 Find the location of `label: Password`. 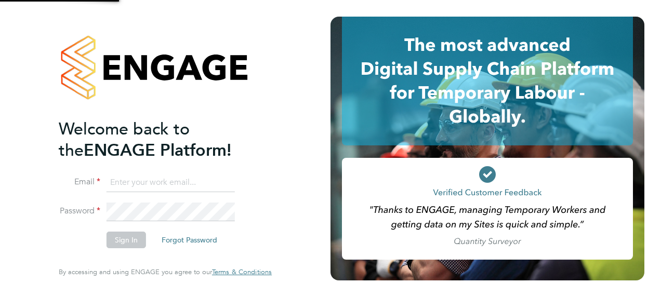

label: Password is located at coordinates (80, 211).